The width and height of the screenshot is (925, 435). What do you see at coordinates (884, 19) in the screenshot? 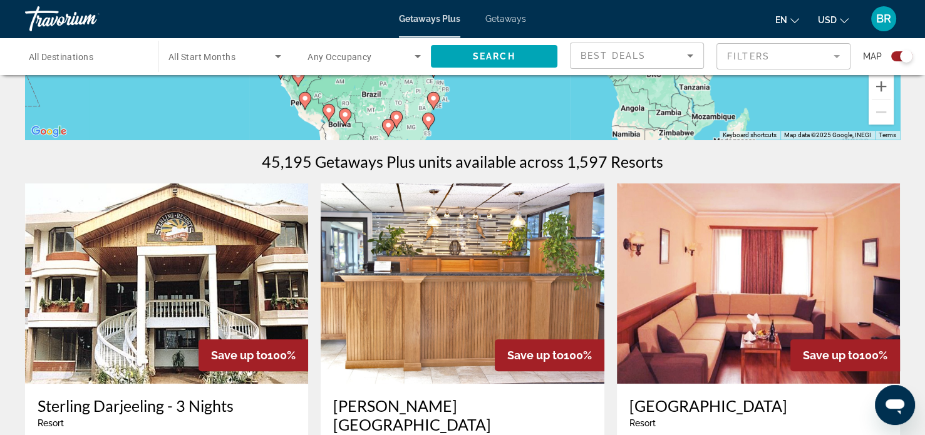
I see `span: BR` at bounding box center [884, 19].